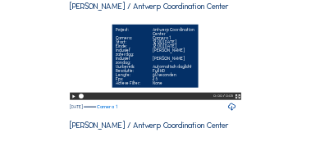 The image size is (311, 151). Describe the element at coordinates (219, 96) in the screenshot. I see `div: 0: 00` at that location.